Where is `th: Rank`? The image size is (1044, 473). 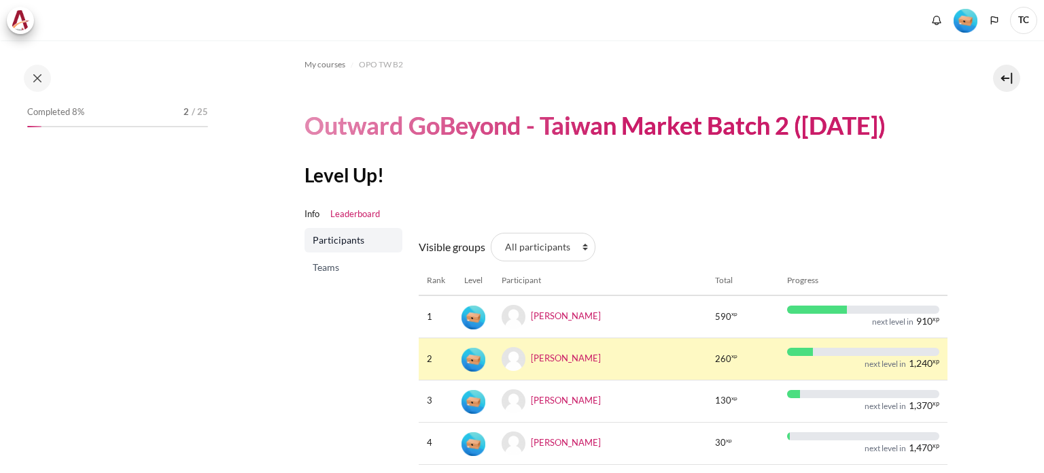
th: Rank is located at coordinates (436, 280).